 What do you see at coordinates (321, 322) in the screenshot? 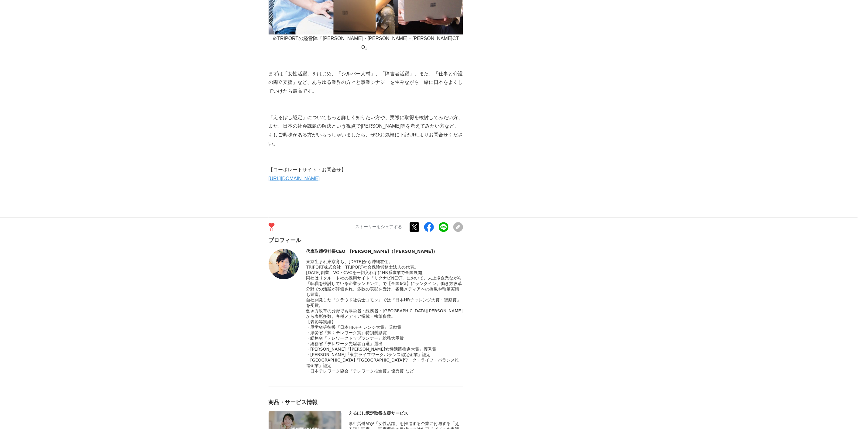
I see `span: 【表彰等実績】` at bounding box center [321, 322].